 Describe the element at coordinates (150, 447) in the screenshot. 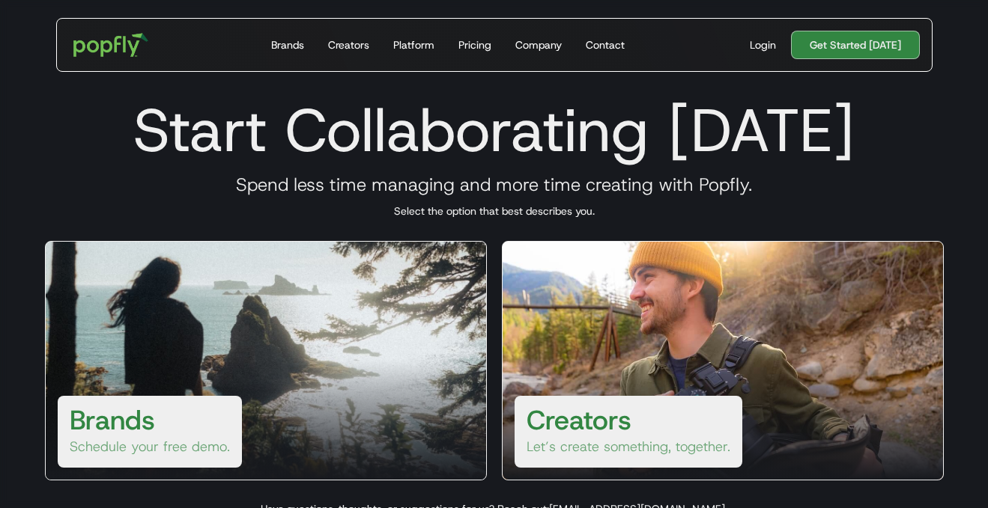

I see `p: Schedule your free demo.` at that location.